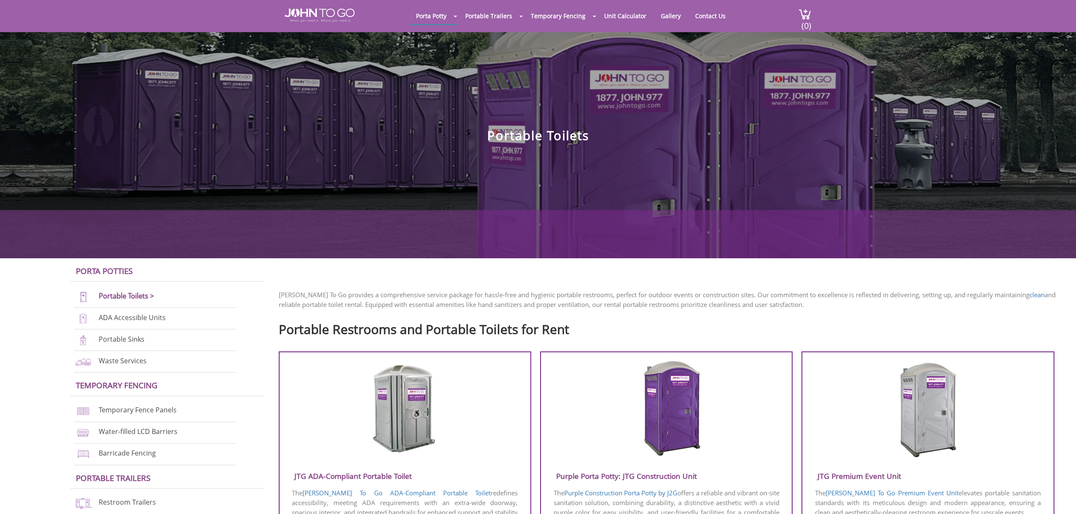 This screenshot has height=514, width=1076. What do you see at coordinates (666, 476) in the screenshot?
I see `h3: Purple Porta Potty: JTG Construction Unit` at bounding box center [666, 476].